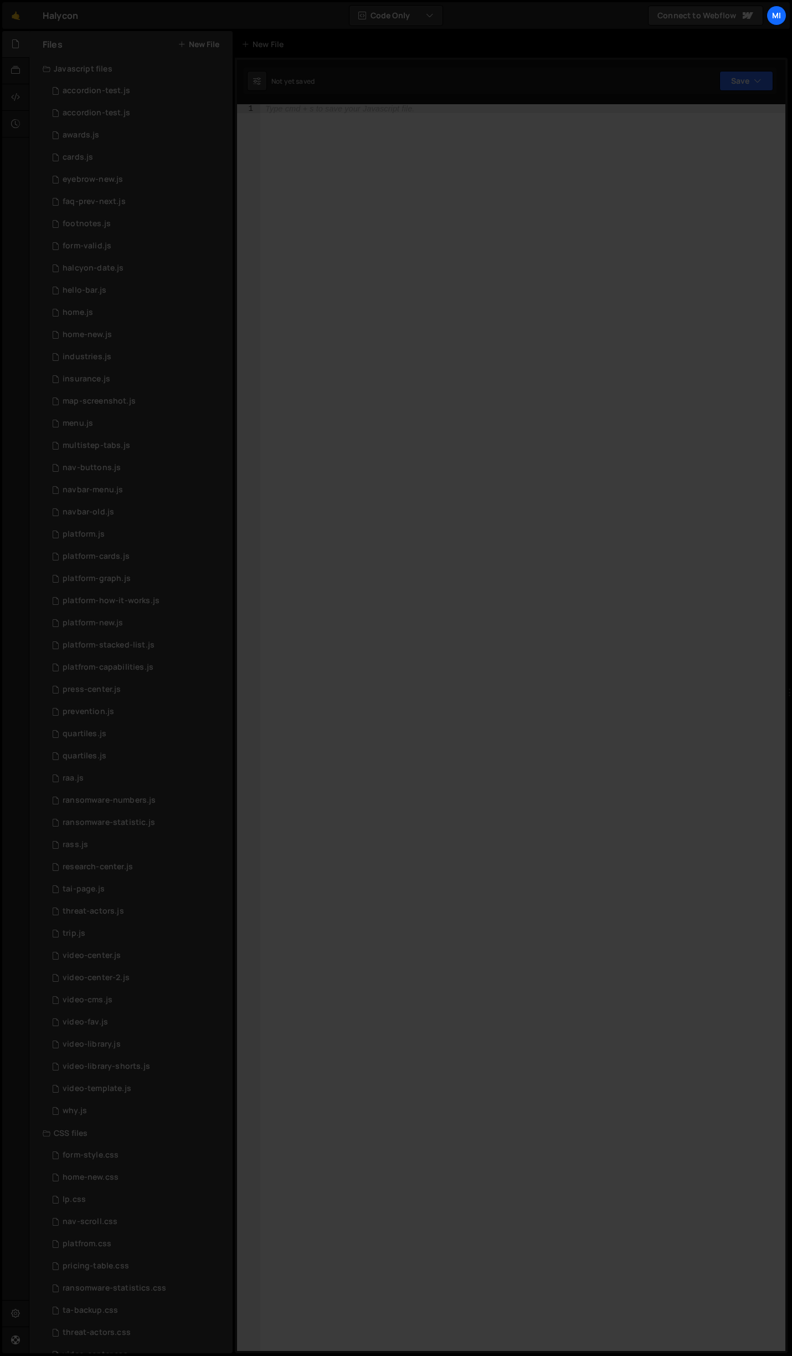 The width and height of the screenshot is (792, 1356). I want to click on div: home-new.css, so click(90, 1177).